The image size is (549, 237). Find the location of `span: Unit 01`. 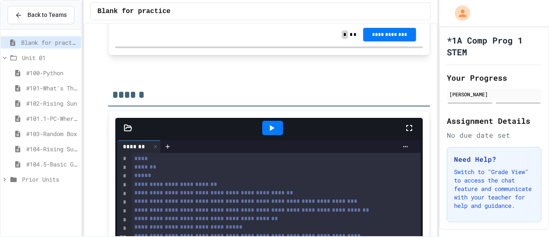

span: Unit 01 is located at coordinates (50, 57).